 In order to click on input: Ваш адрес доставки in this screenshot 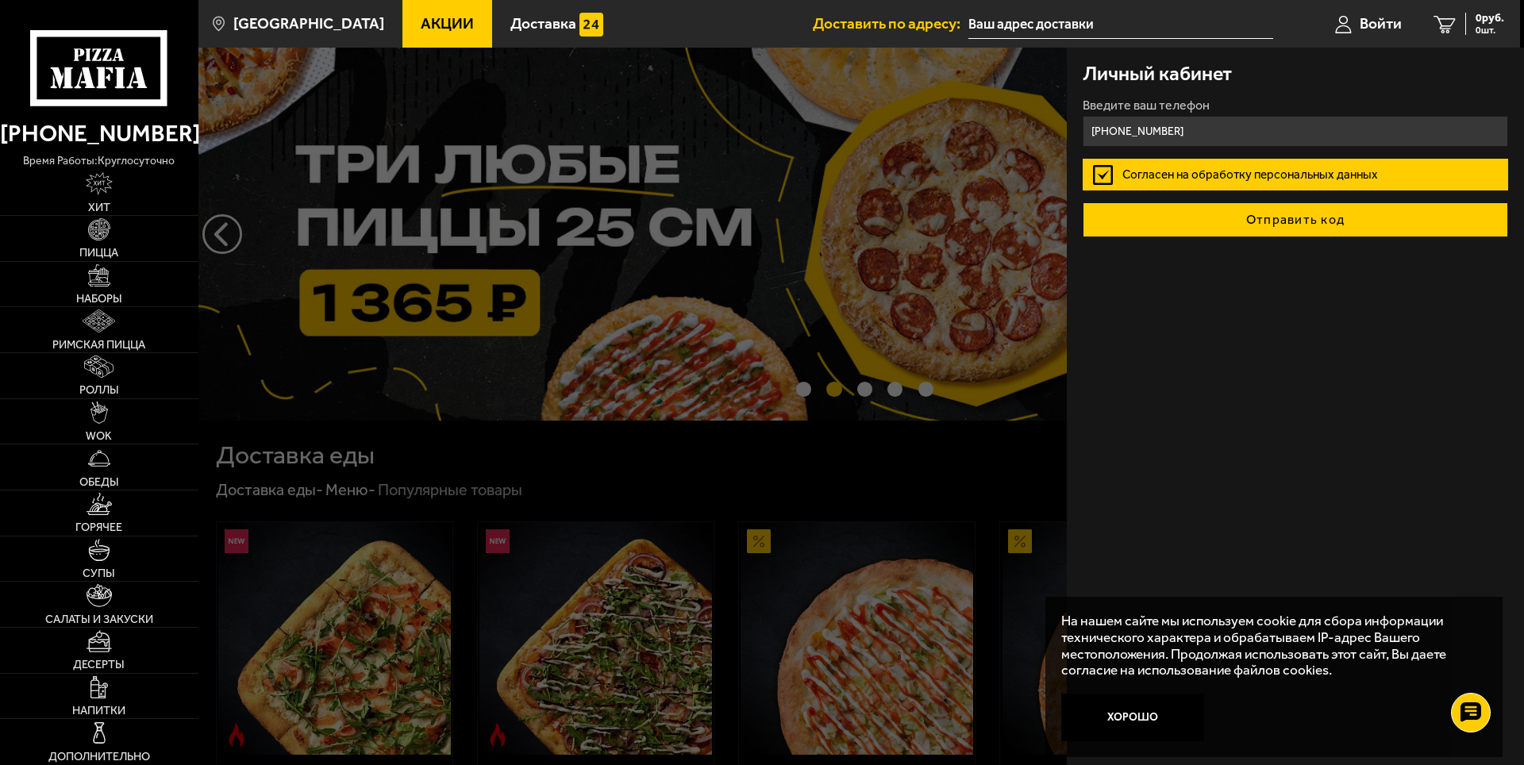, I will do `click(1120, 24)`.